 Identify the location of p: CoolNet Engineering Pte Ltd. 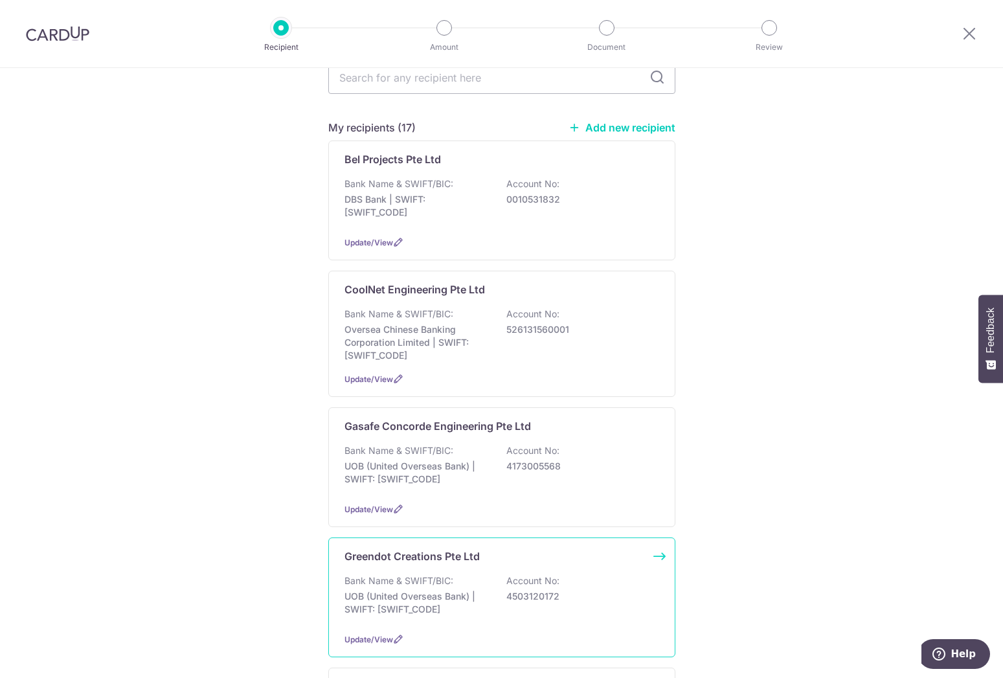
(415, 290).